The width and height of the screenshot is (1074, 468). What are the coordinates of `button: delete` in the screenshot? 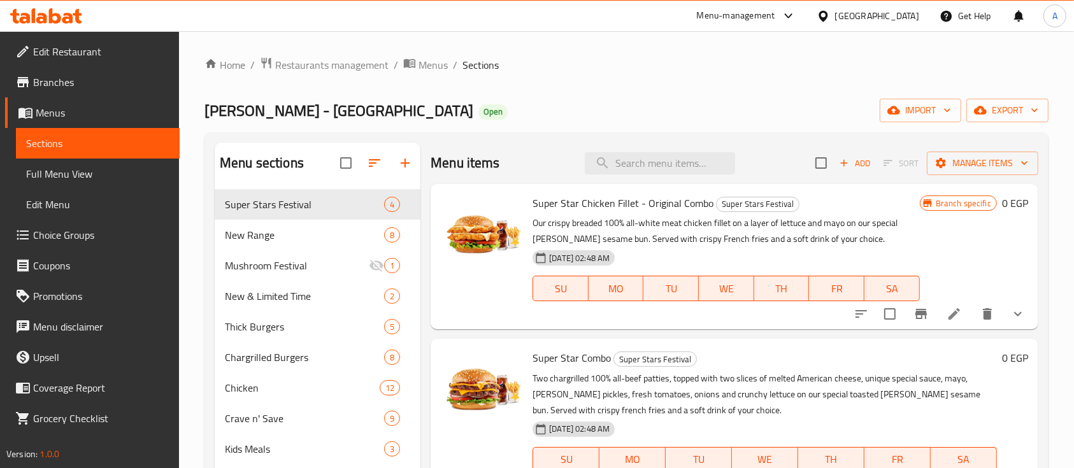 It's located at (988, 314).